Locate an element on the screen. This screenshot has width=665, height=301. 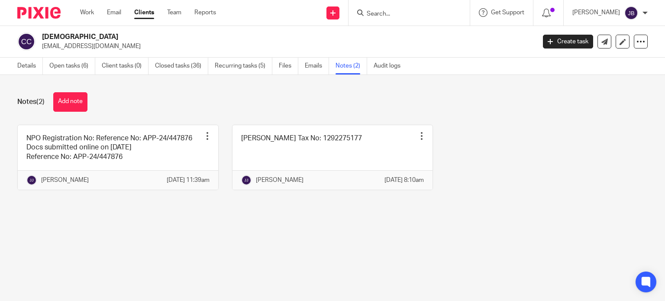
input: Search is located at coordinates (405, 14).